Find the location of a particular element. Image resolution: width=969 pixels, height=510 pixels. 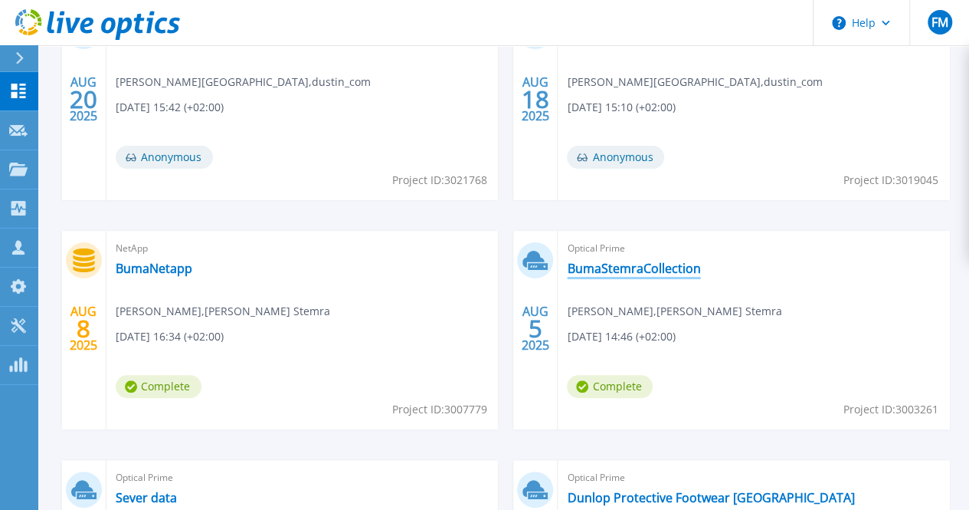

span: 8 is located at coordinates (84, 328).